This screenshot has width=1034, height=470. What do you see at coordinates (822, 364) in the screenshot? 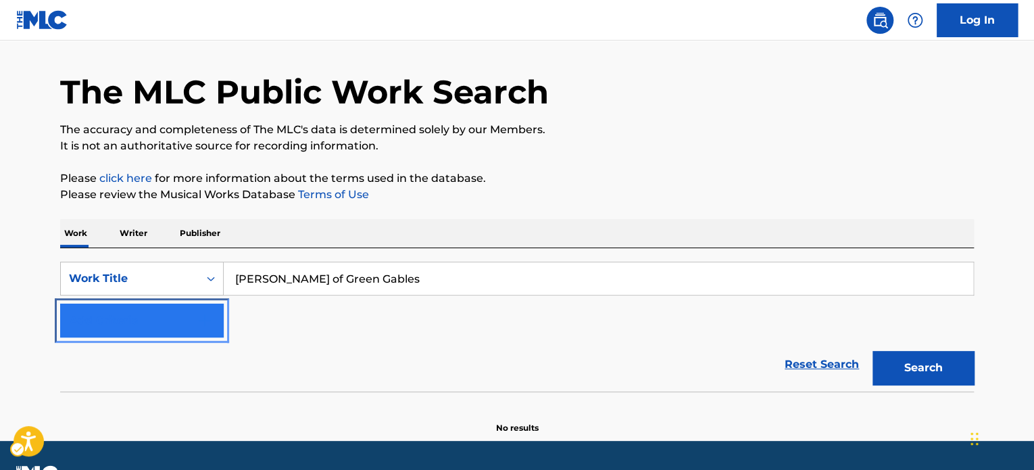
I see `a: Reset Search` at bounding box center [822, 364].